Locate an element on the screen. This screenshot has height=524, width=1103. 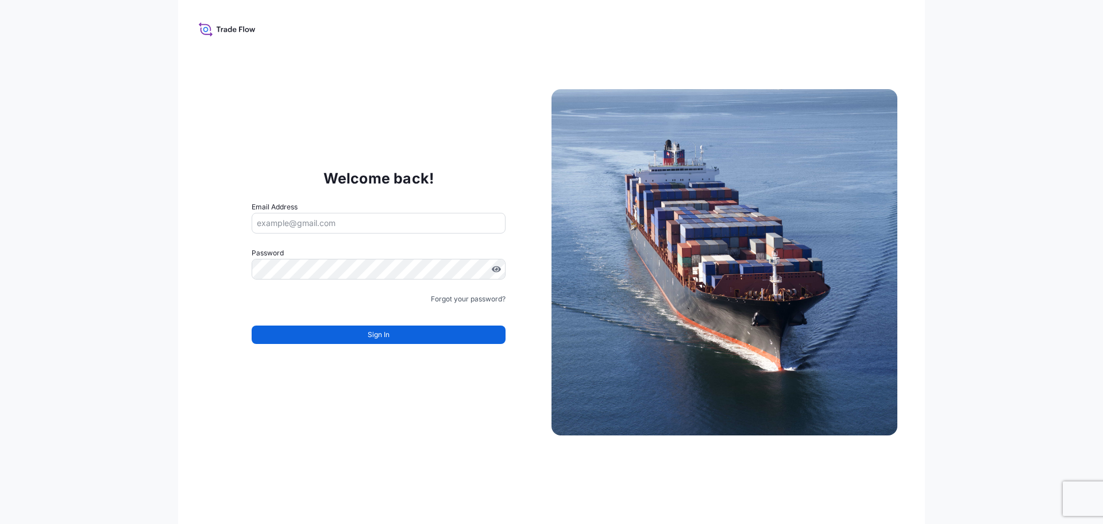
p: Welcome back! is located at coordinates (379, 178).